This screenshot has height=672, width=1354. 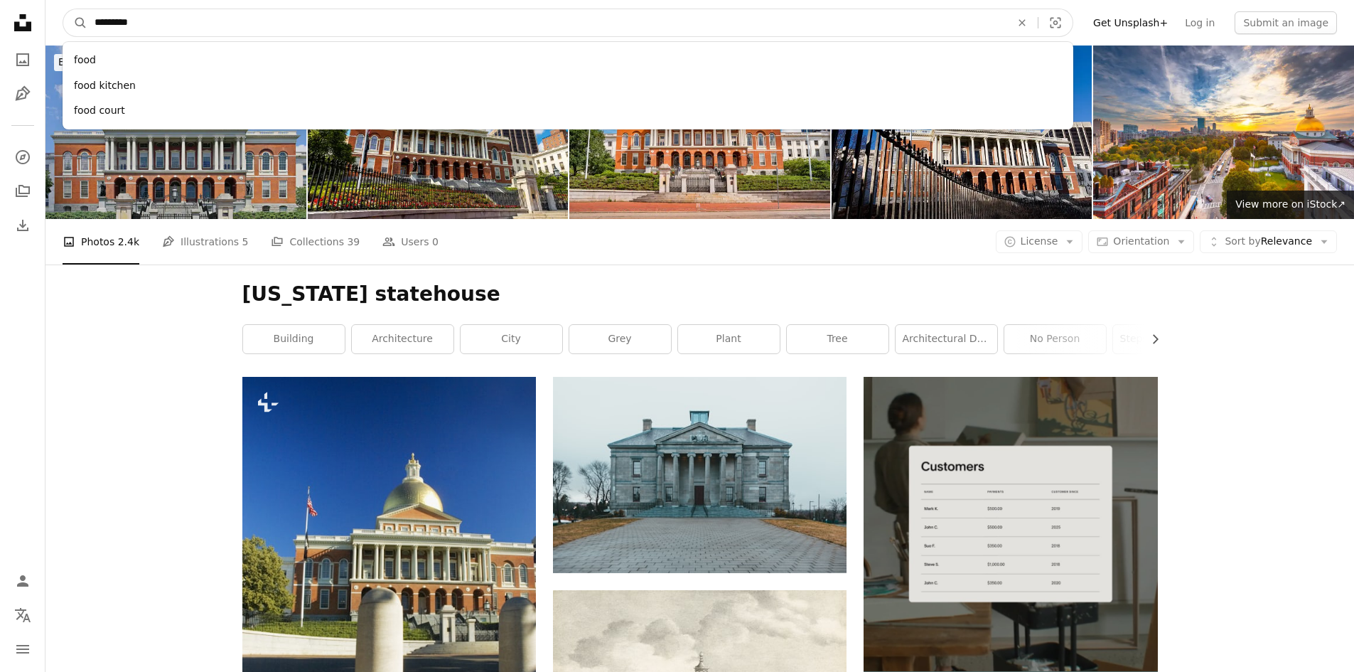 What do you see at coordinates (1200, 23) in the screenshot?
I see `a: Log in` at bounding box center [1200, 23].